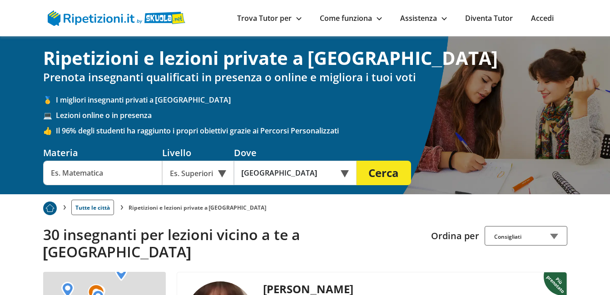  What do you see at coordinates (93, 208) in the screenshot?
I see `a: Tutte le città` at bounding box center [93, 208].